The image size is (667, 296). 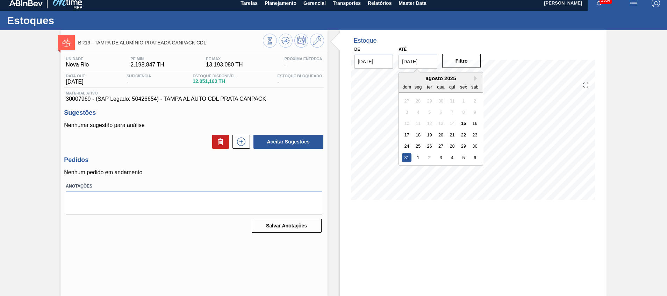 I want to click on span: PE MAX, so click(x=224, y=59).